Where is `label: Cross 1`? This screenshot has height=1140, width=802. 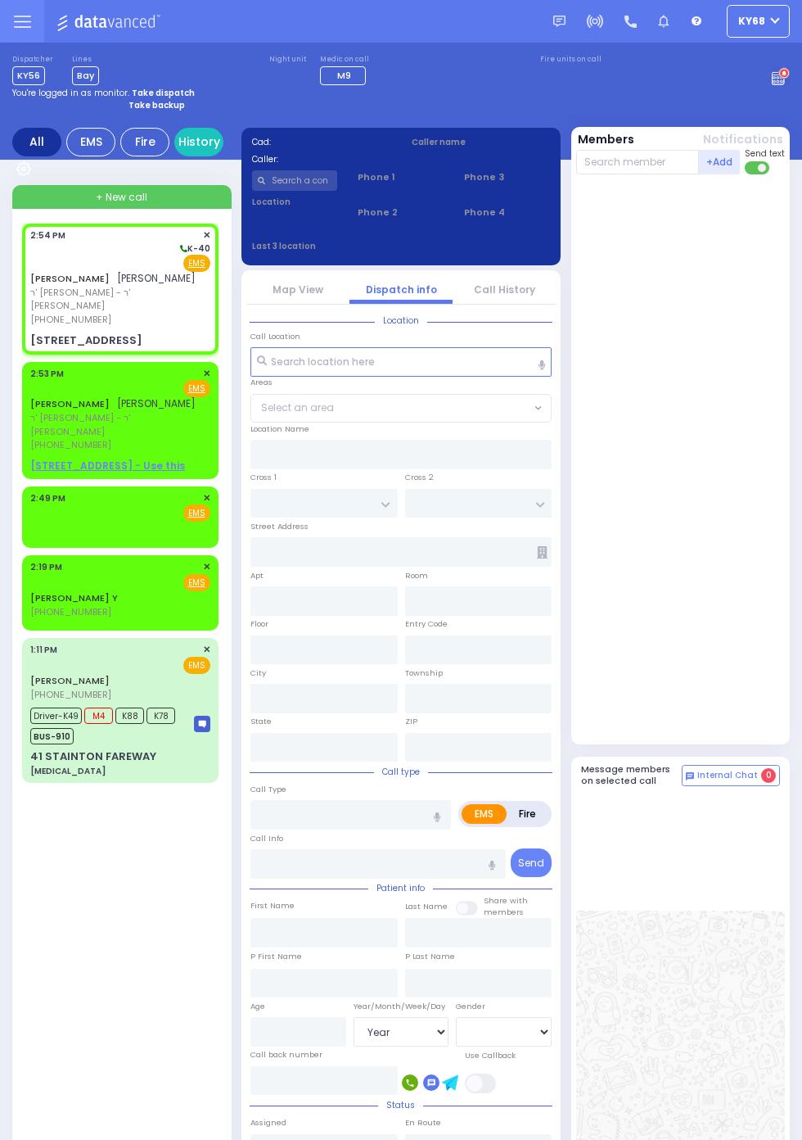 label: Cross 1 is located at coordinates (264, 477).